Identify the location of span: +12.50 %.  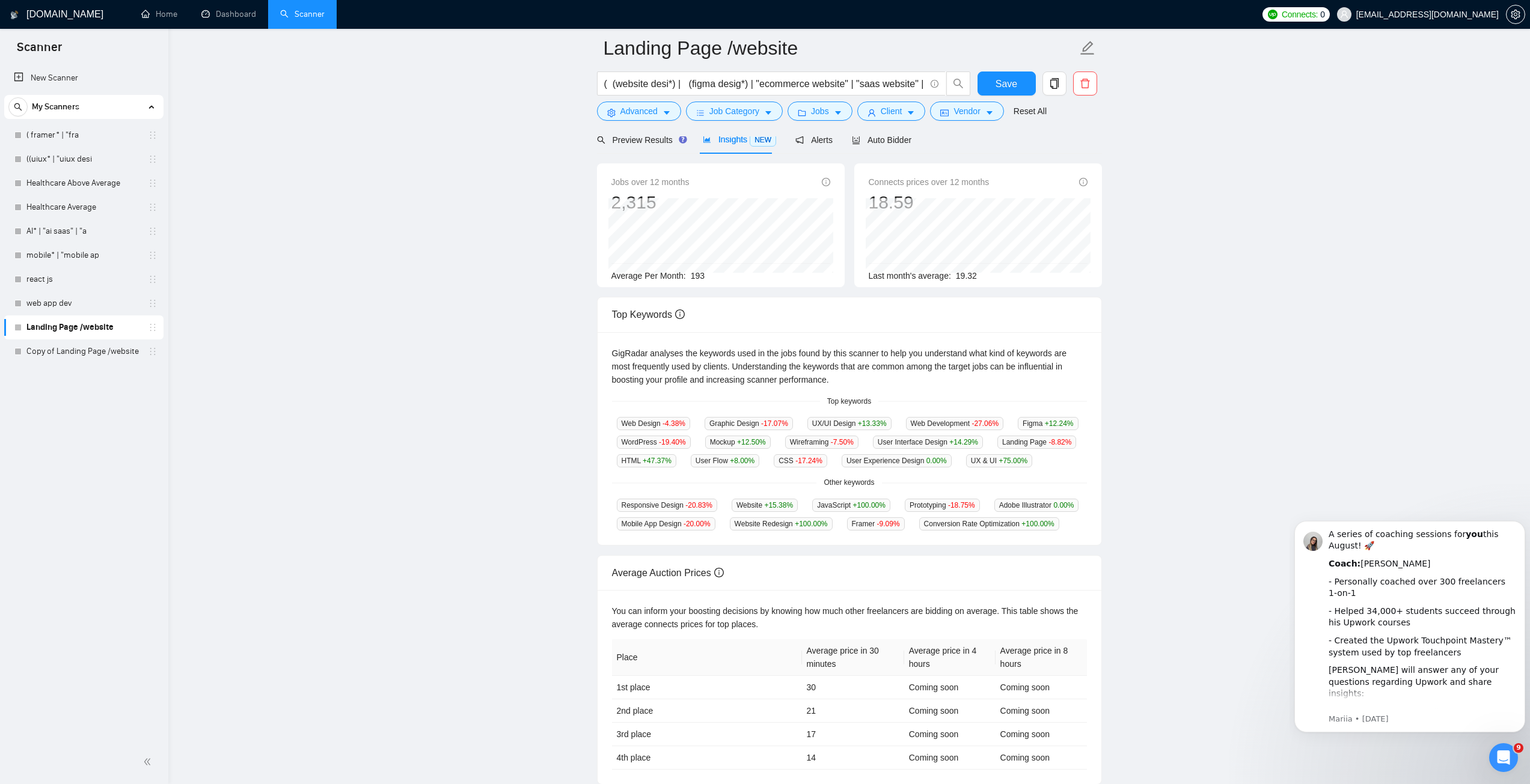
(752, 442).